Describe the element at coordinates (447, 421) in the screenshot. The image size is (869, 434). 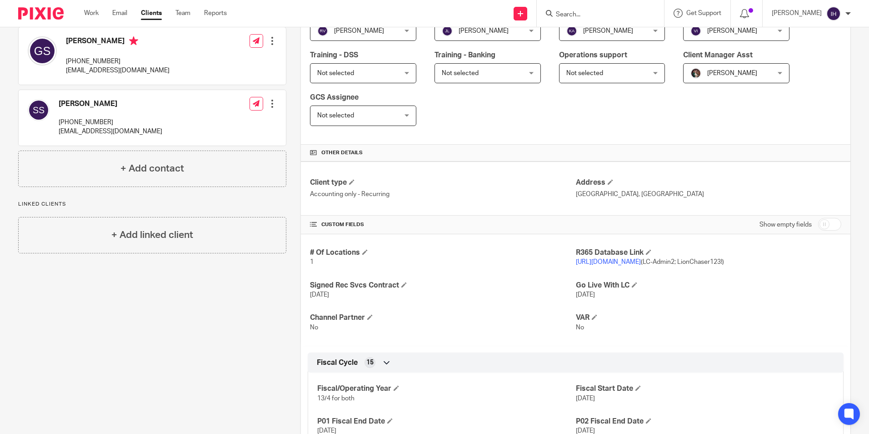
I see `h4: P01 Fiscal End Date` at that location.